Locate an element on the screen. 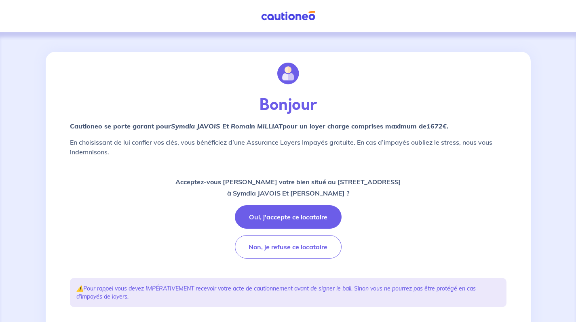 This screenshot has width=576, height=322. button: Oui, j'accepte ce locataire is located at coordinates (288, 217).